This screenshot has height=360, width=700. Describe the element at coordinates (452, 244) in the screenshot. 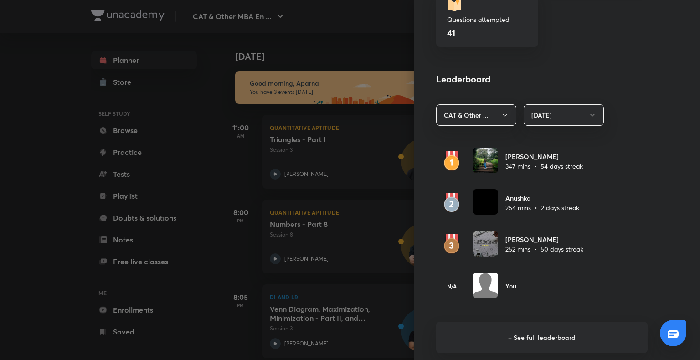

I see `img: rank3.svg` at that location.